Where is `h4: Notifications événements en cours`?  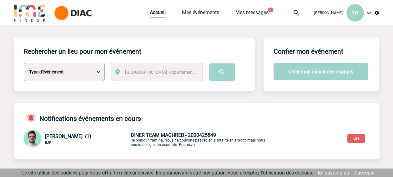
h4: Notifications événements en cours is located at coordinates (82, 117).